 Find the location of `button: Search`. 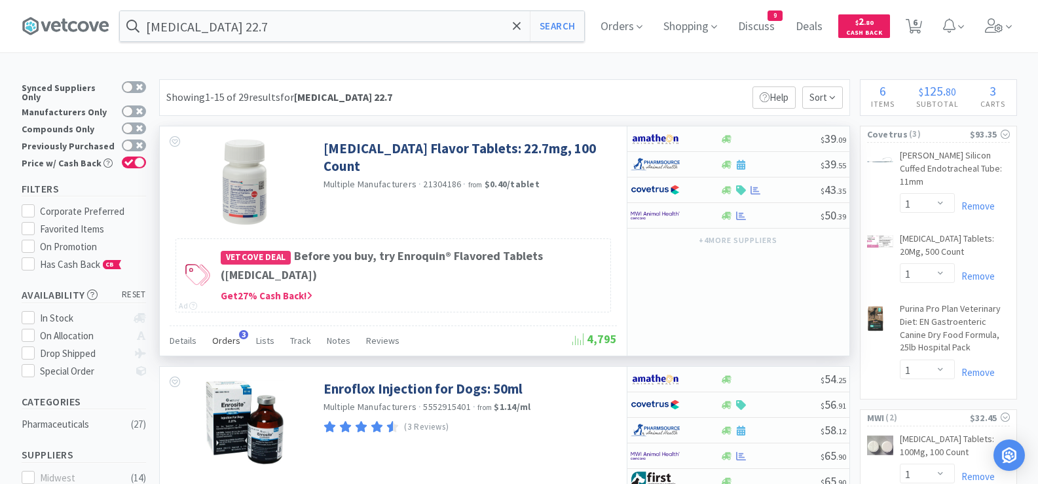

button: Search is located at coordinates (557, 26).